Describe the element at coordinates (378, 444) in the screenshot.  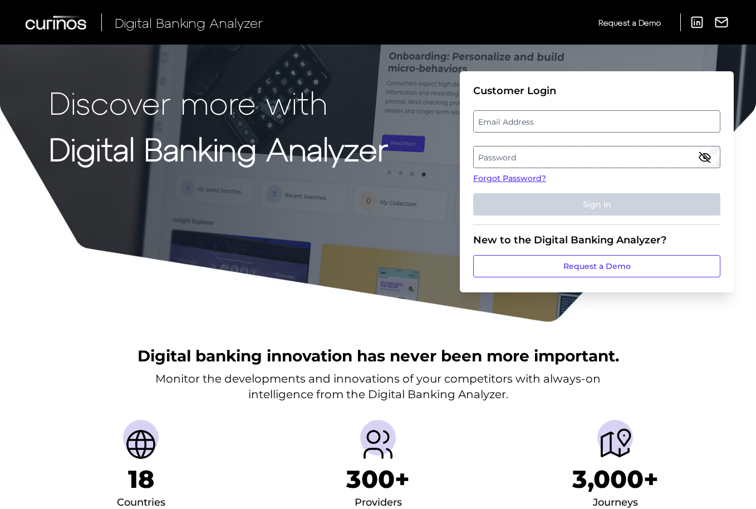
I see `img: Providers` at that location.